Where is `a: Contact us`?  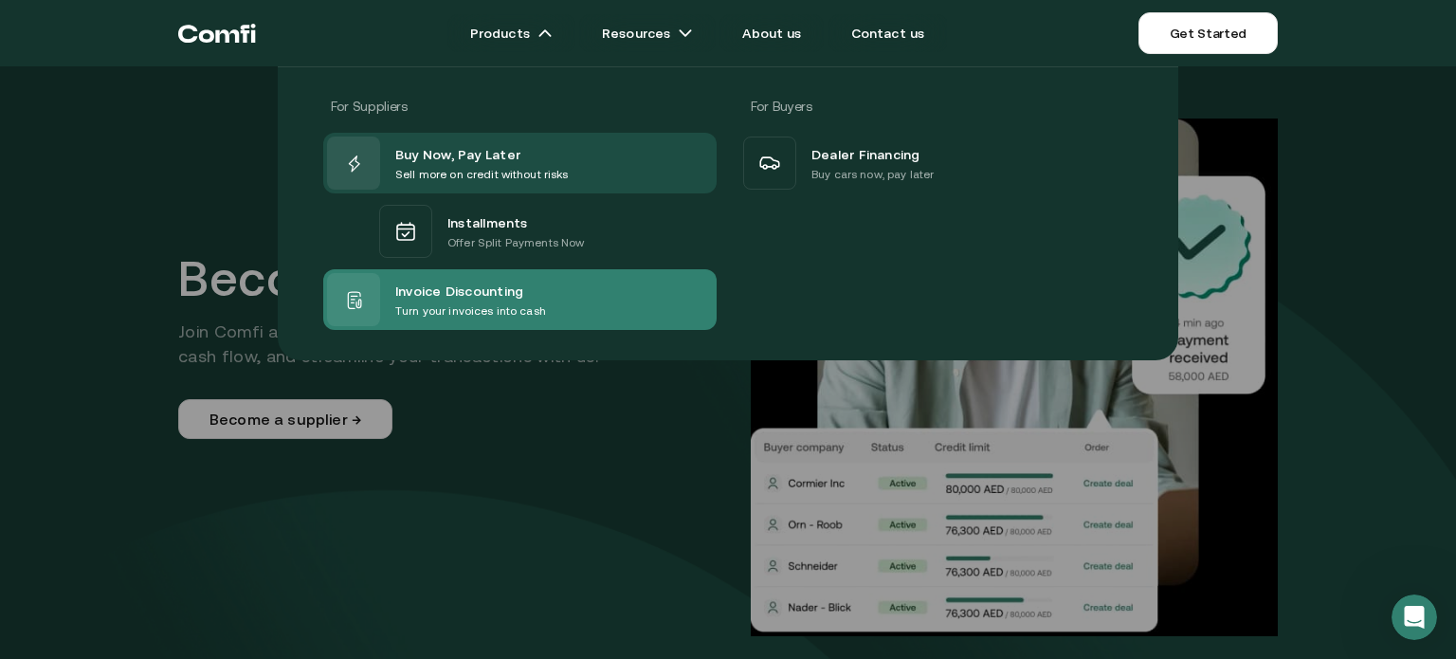
a: Contact us is located at coordinates (888, 33).